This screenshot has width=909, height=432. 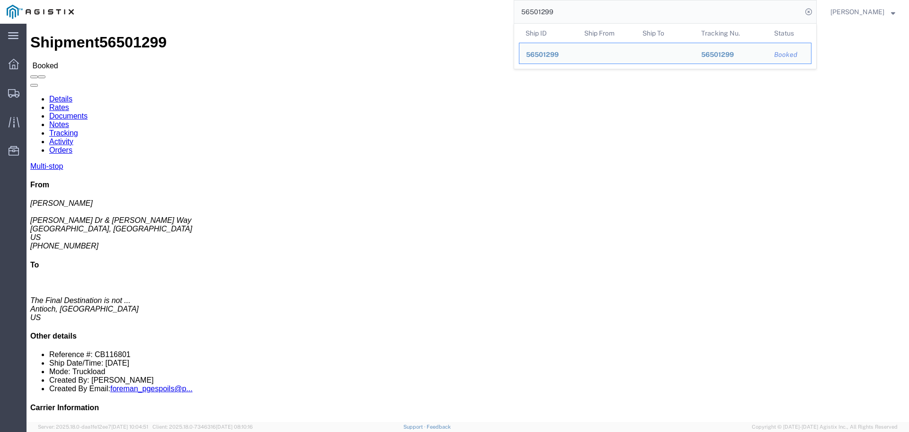 What do you see at coordinates (790, 33) in the screenshot?
I see `th: Status` at bounding box center [790, 33].